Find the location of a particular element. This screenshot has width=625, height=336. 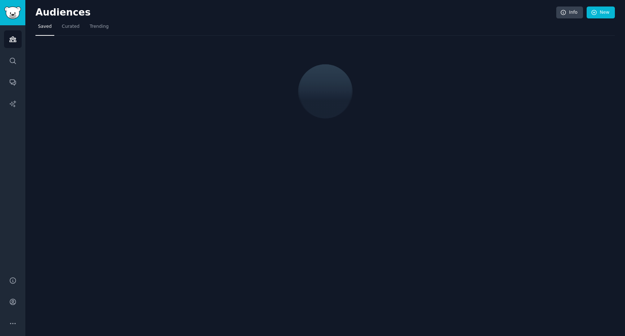

a: Info is located at coordinates (569, 13).